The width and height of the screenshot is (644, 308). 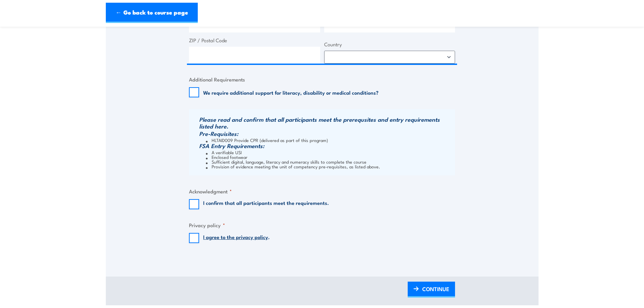 I want to click on a: ← Go back to course page, so click(x=152, y=13).